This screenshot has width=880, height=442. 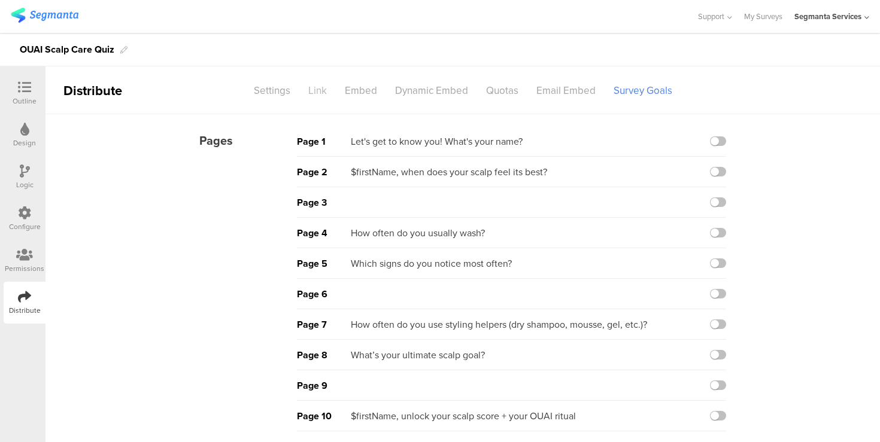 What do you see at coordinates (324, 294) in the screenshot?
I see `div: Page 6` at bounding box center [324, 294].